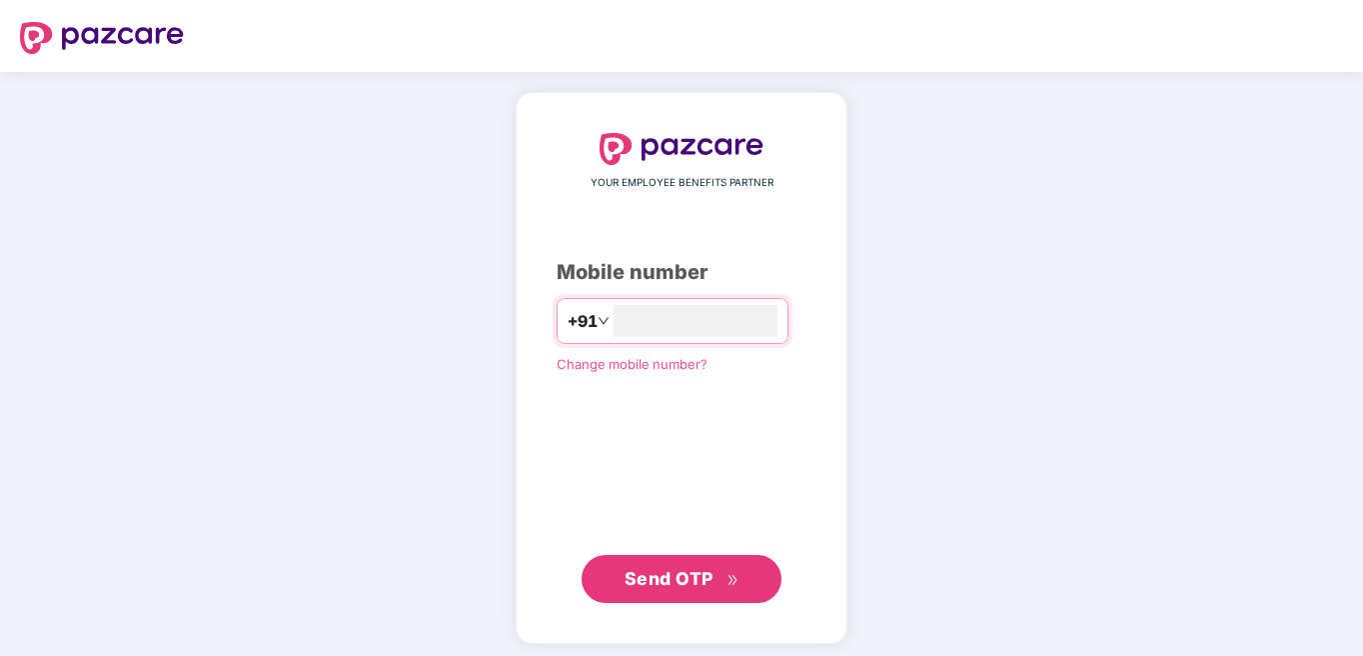 The width and height of the screenshot is (1363, 656). I want to click on span: Change mobile number?, so click(632, 364).